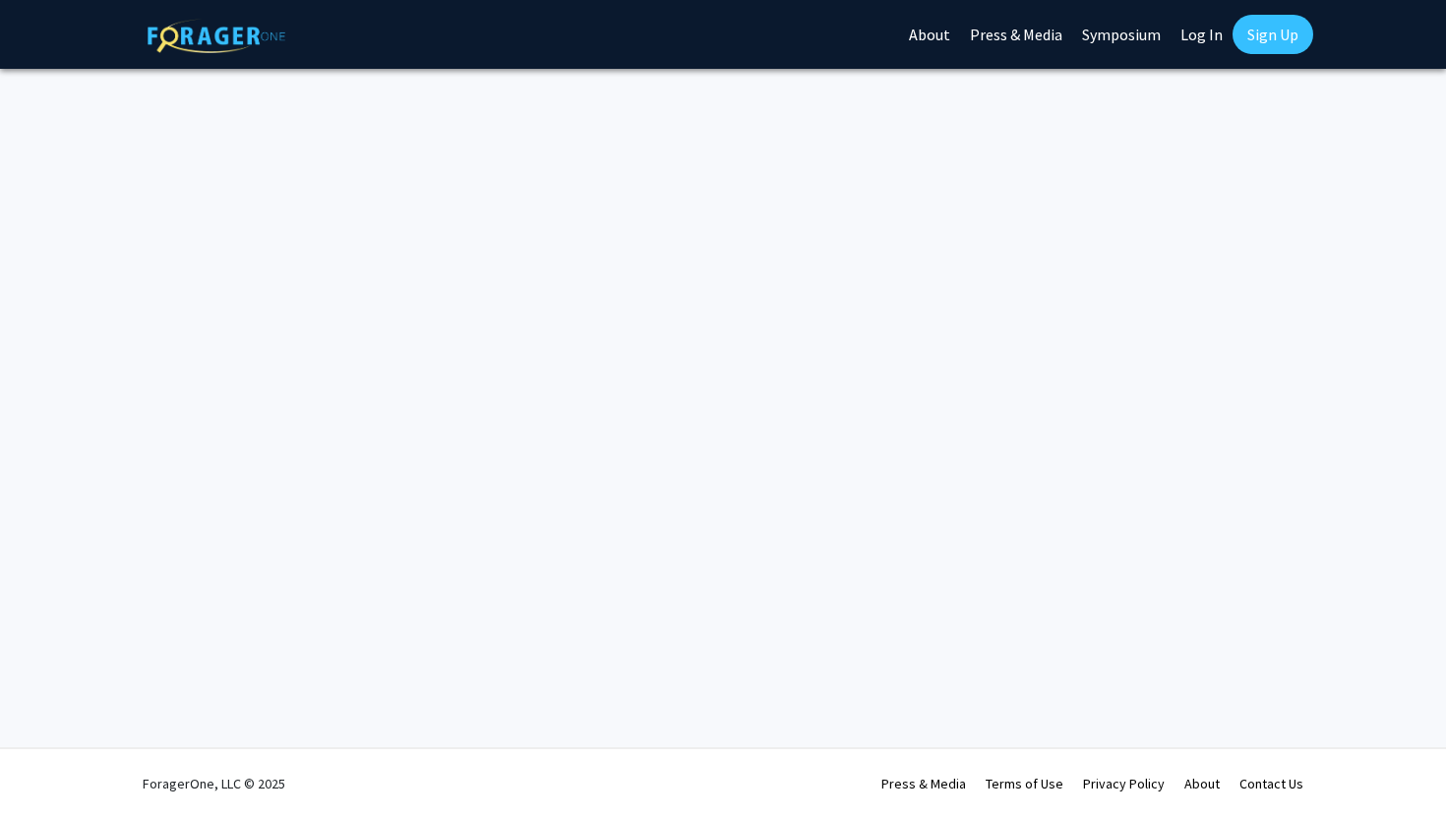  What do you see at coordinates (924, 784) in the screenshot?
I see `a: Press & Media` at bounding box center [924, 784].